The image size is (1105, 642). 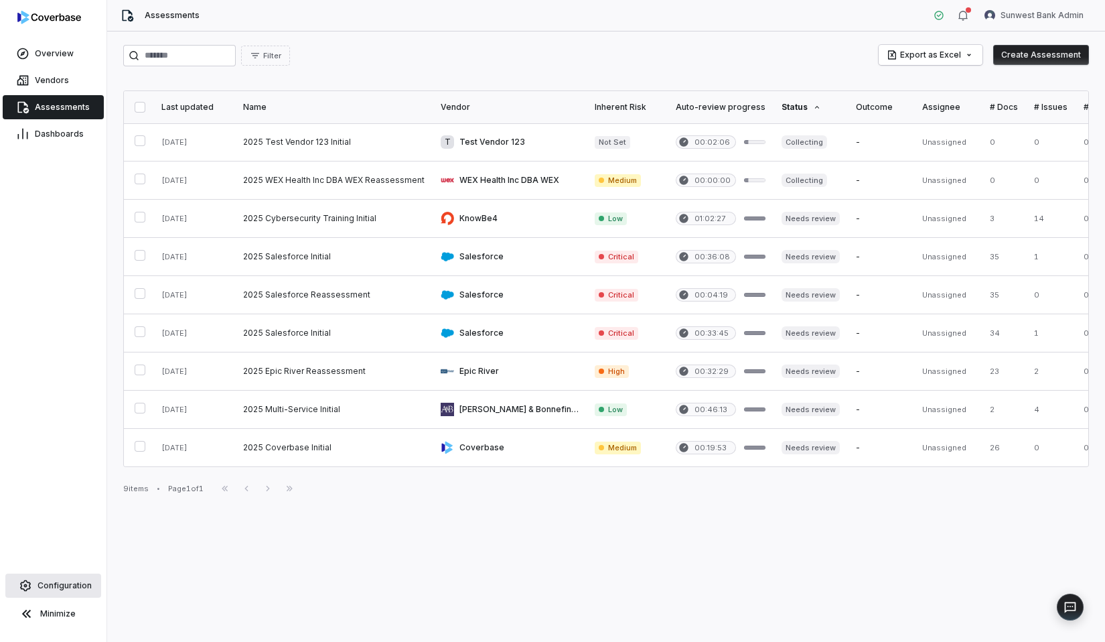 What do you see at coordinates (64, 586) in the screenshot?
I see `span: Configuration` at bounding box center [64, 586].